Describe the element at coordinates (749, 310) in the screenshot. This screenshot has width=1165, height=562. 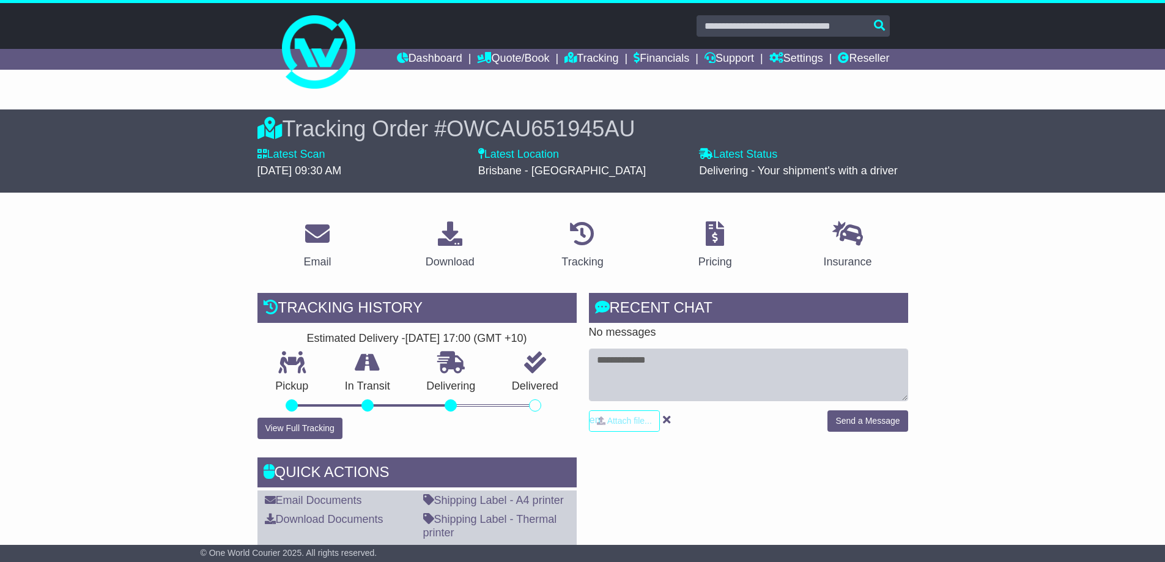
I see `div: RECENT CHAT` at that location.